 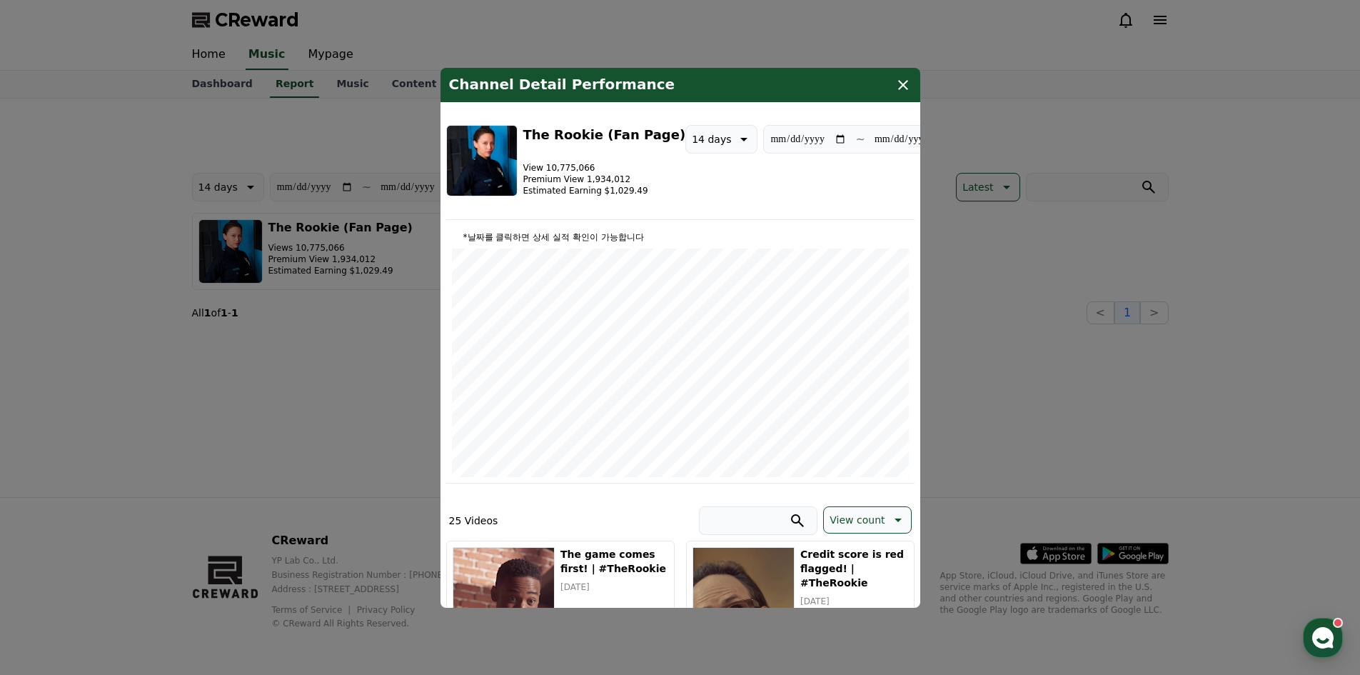 I want to click on div: modal, so click(x=680, y=338).